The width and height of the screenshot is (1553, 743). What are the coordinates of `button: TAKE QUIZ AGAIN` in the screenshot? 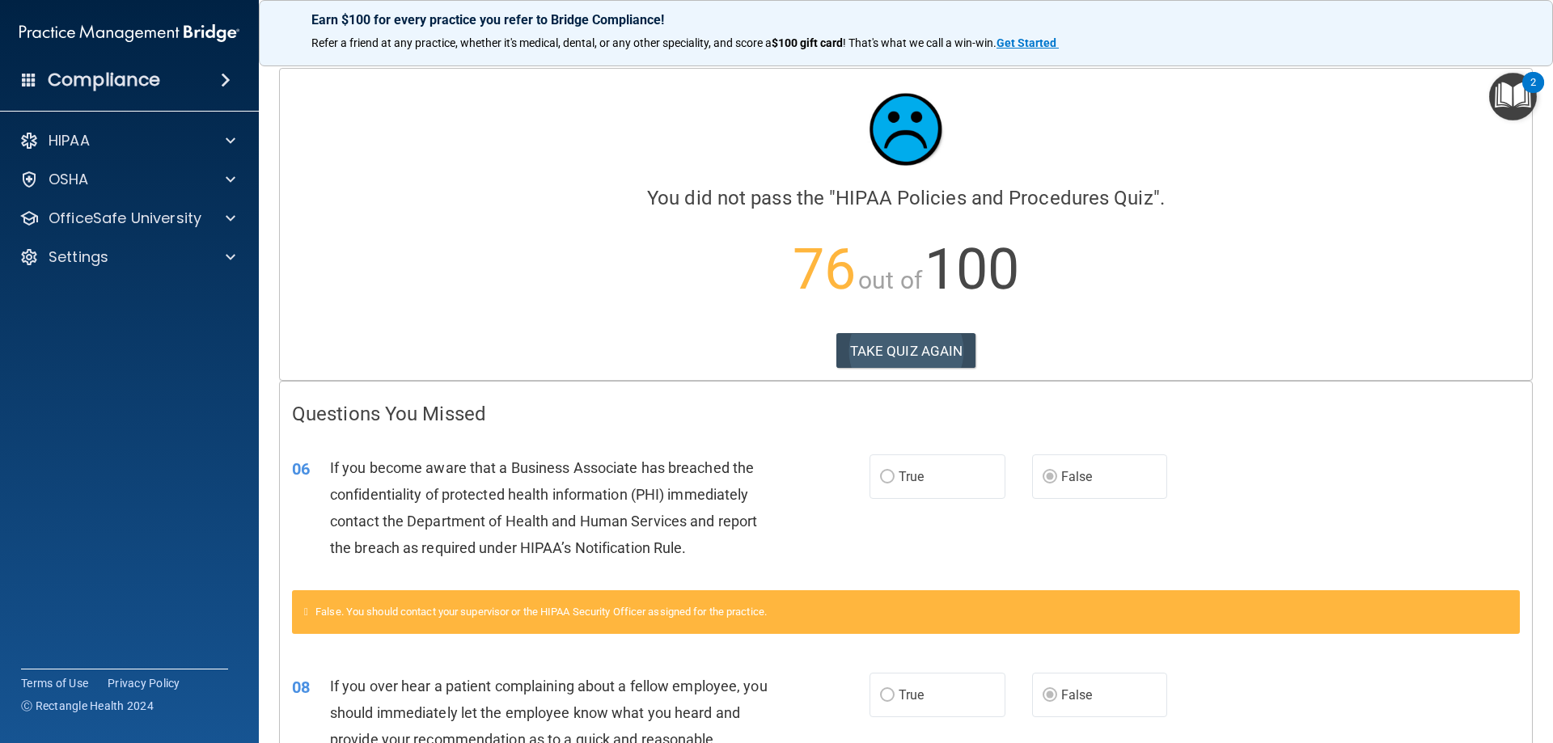 It's located at (906, 351).